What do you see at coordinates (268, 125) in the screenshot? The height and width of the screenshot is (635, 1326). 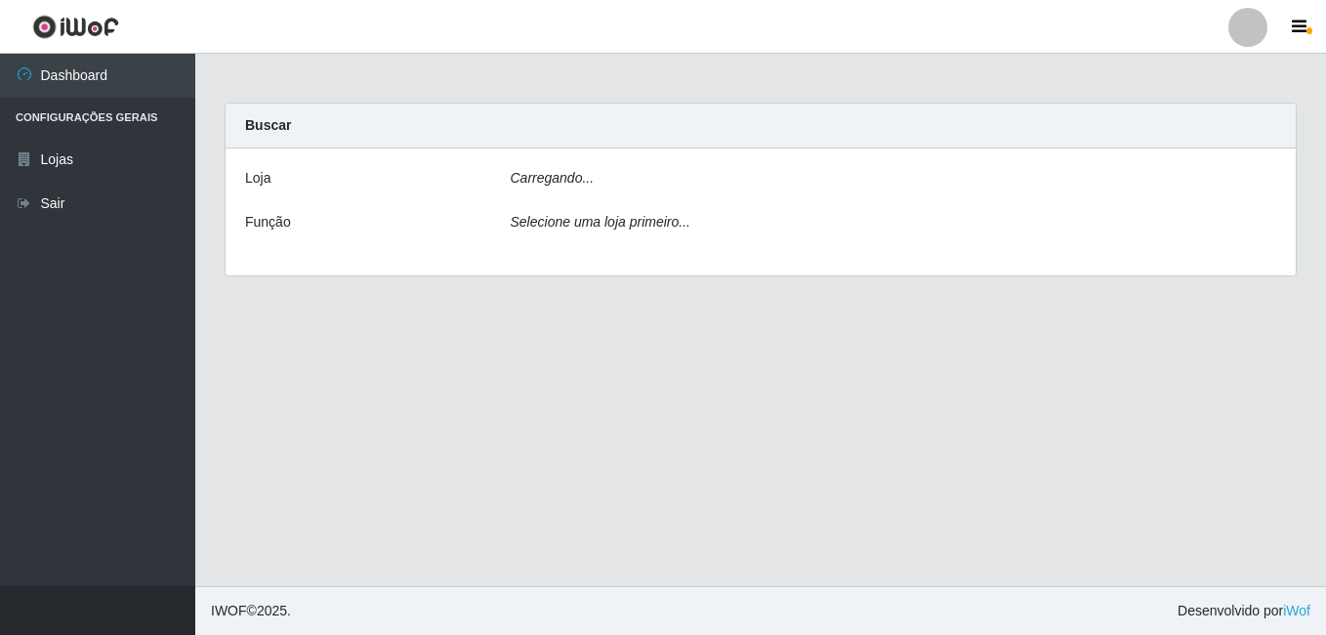 I see `strong: Buscar` at bounding box center [268, 125].